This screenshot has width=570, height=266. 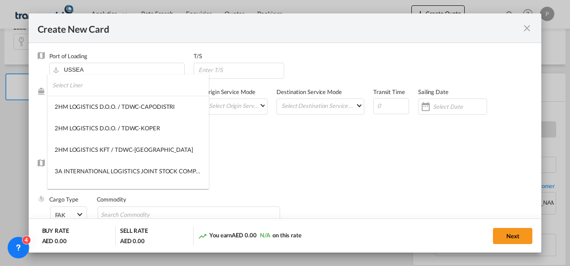 What do you see at coordinates (128, 128) in the screenshot?
I see `md-option: 2HM LOGISTICS D.O.O. / TDWC-KOPER` at bounding box center [128, 128].